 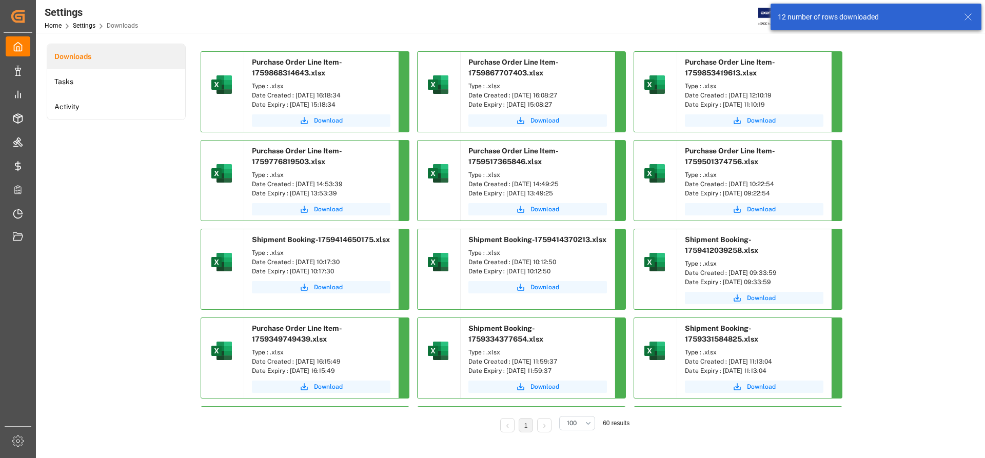 What do you see at coordinates (116, 107) in the screenshot?
I see `li: Activity` at bounding box center [116, 107].